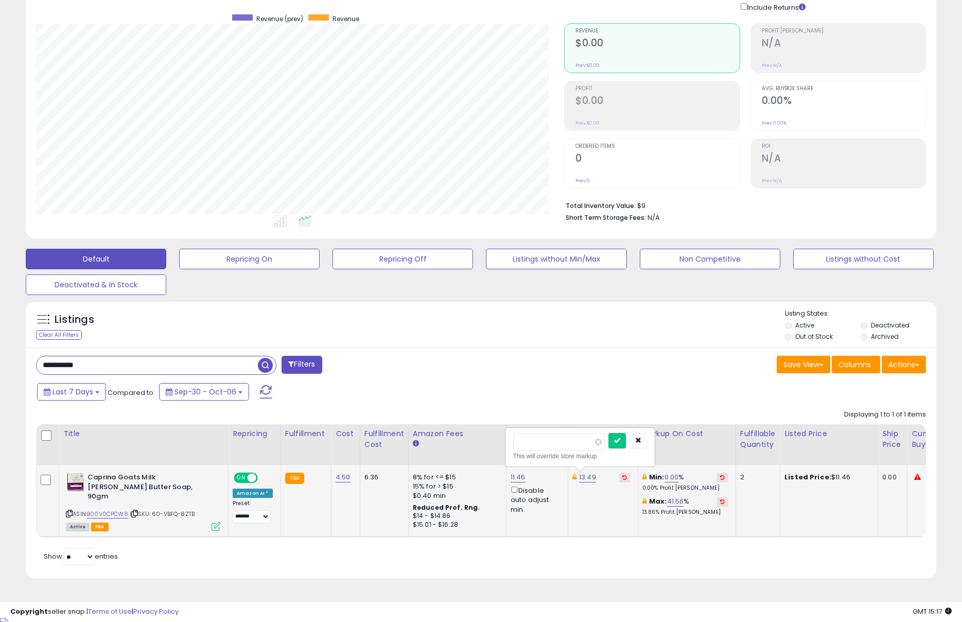 This screenshot has width=962, height=622. Describe the element at coordinates (346, 434) in the screenshot. I see `div: Cost` at that location.